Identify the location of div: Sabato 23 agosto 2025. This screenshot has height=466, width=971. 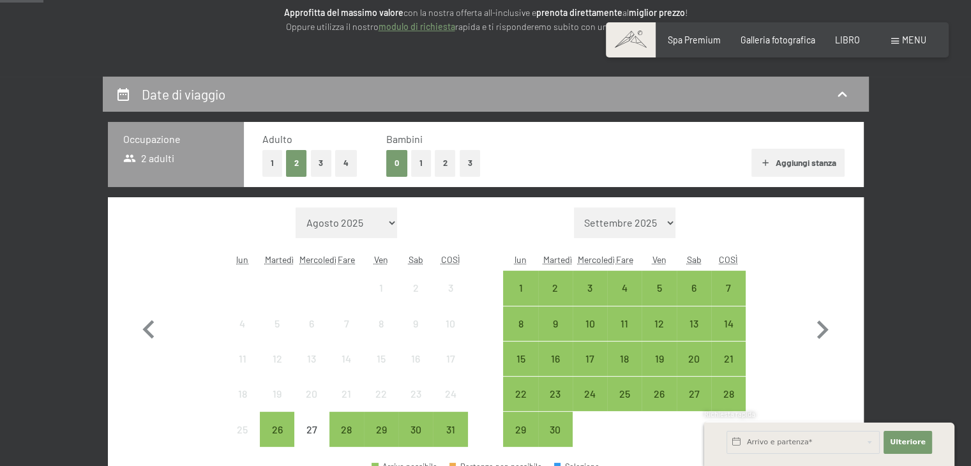
(416, 394).